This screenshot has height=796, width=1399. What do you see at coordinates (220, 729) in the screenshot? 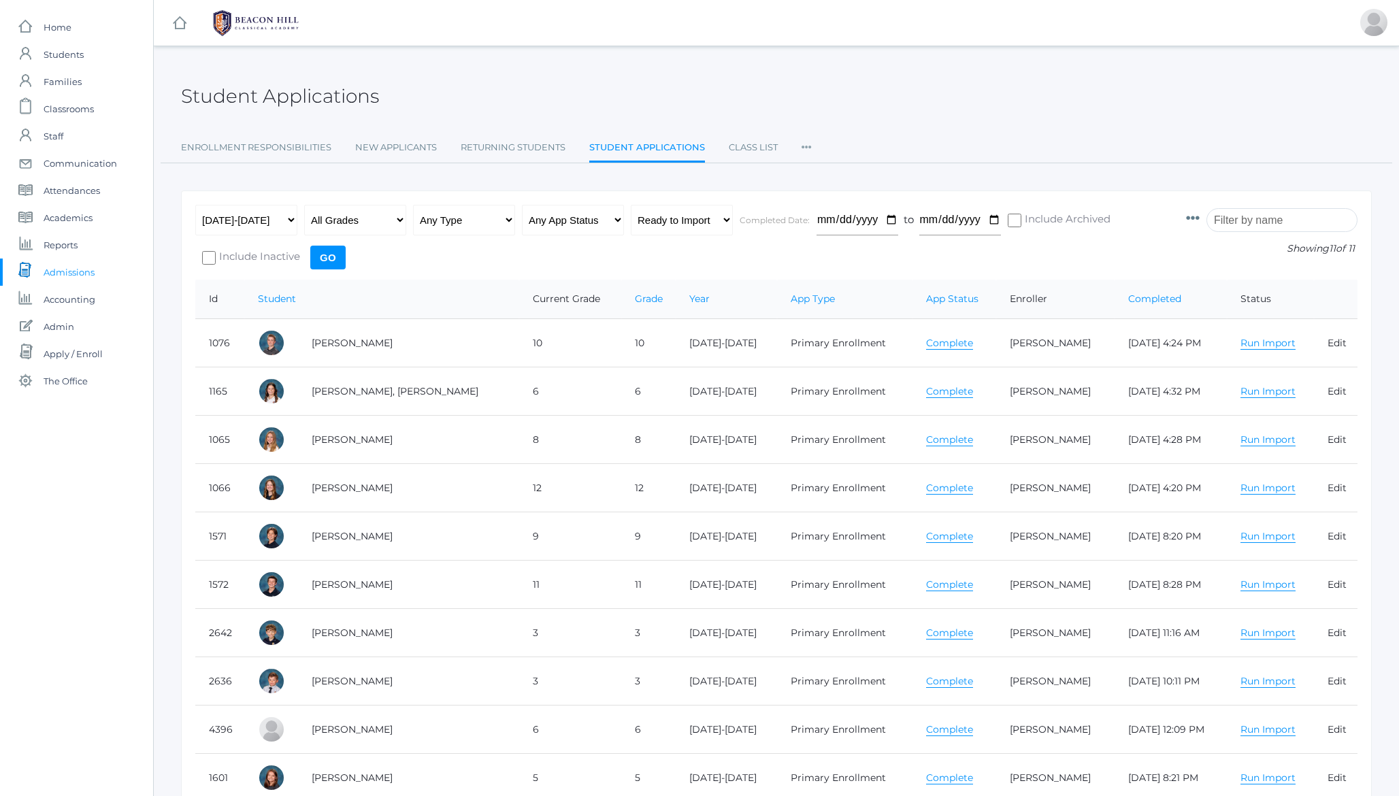
I see `td: 4396` at bounding box center [220, 729].